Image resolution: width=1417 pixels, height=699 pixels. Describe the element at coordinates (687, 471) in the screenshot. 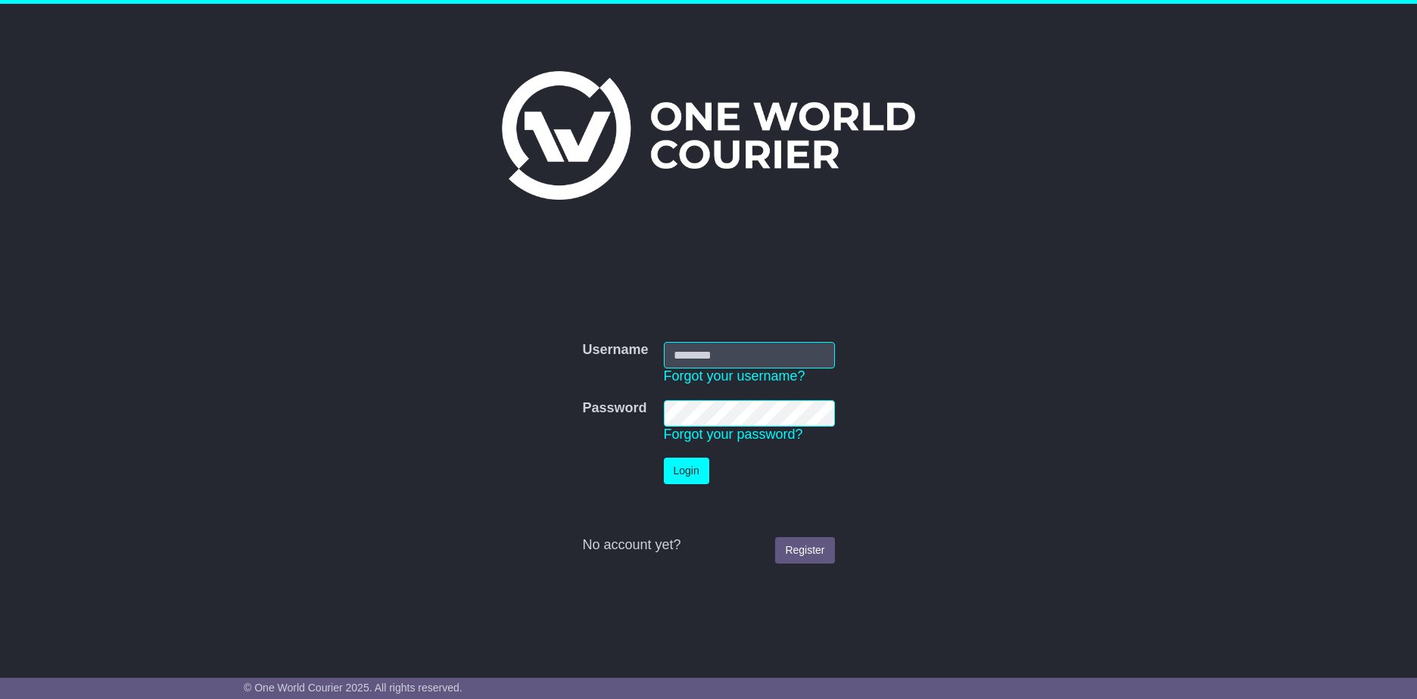

I see `button: Login` at that location.